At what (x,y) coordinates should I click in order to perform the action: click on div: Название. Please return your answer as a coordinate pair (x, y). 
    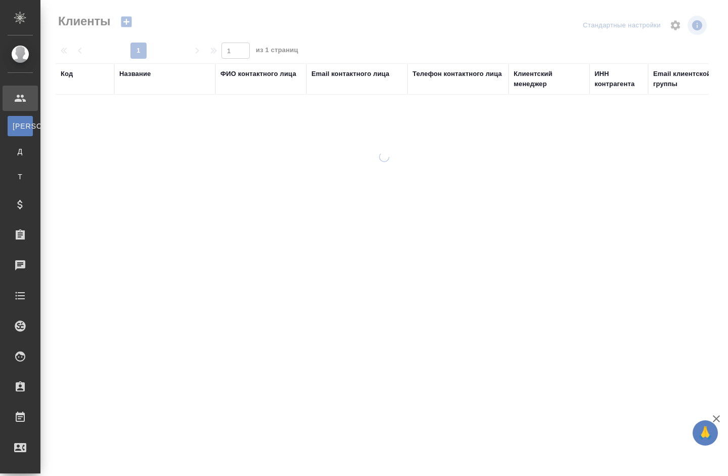
    Looking at the image, I should click on (135, 74).